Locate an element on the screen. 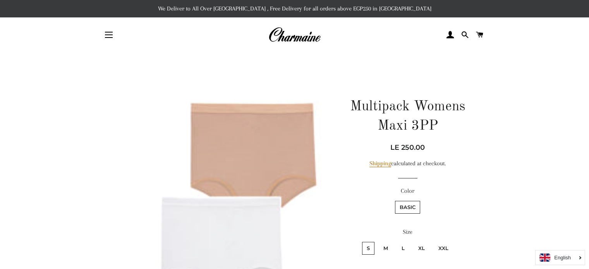 The width and height of the screenshot is (589, 269). img: Charmaine Egypt is located at coordinates (294, 35).